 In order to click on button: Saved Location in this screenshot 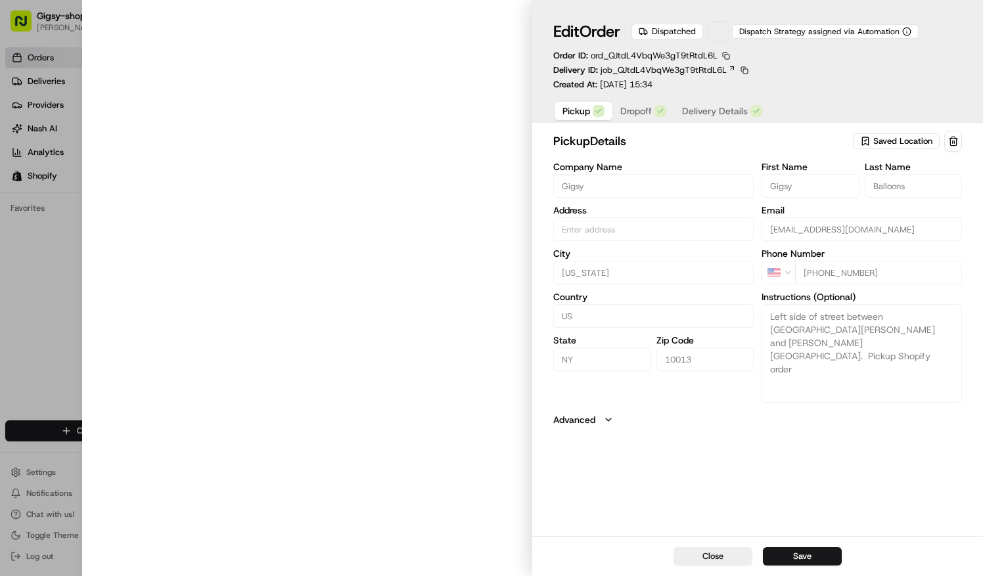, I will do `click(897, 141)`.